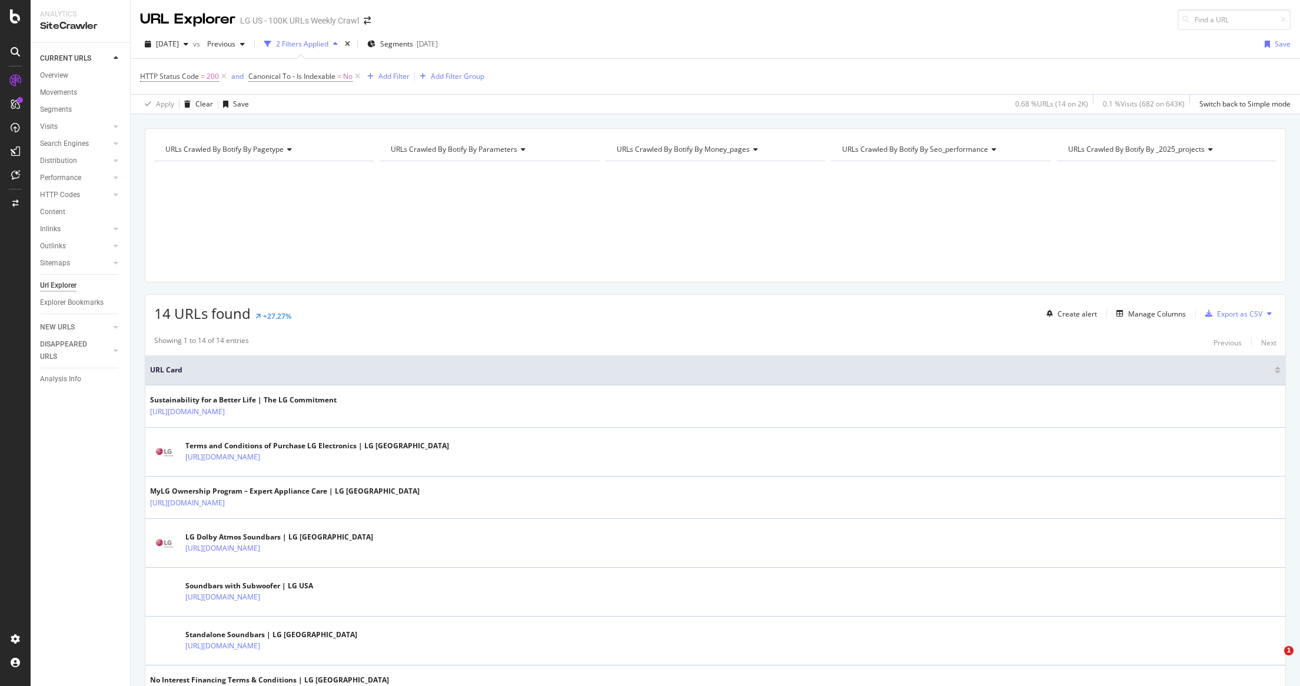 Image resolution: width=1300 pixels, height=686 pixels. I want to click on span: URLs Crawled By Botify By _2025_projects, so click(1136, 149).